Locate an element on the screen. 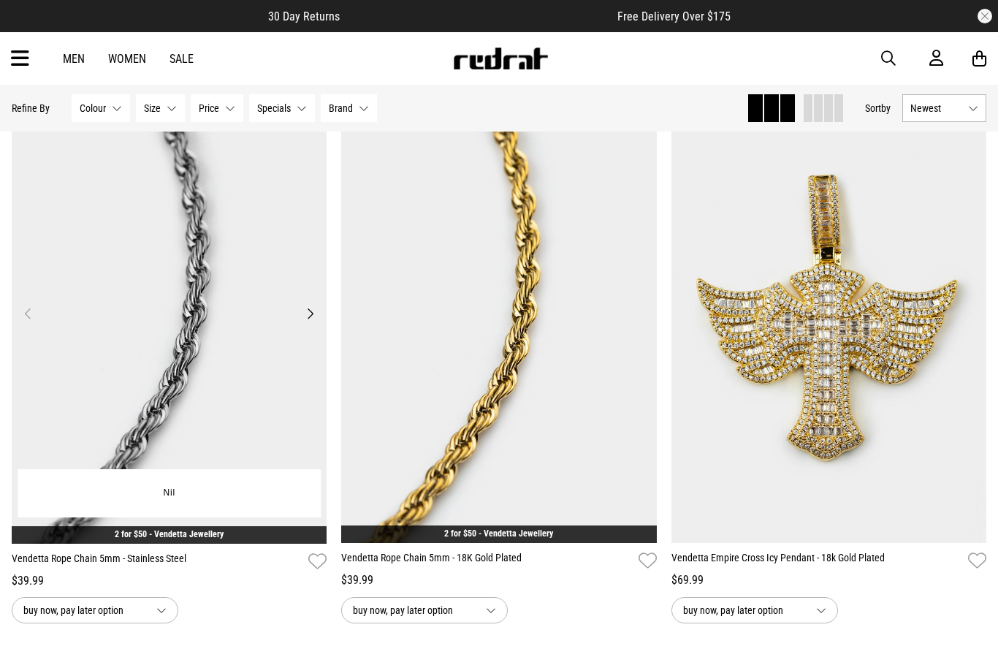 Image resolution: width=998 pixels, height=649 pixels. a: Vendetta Rope Chain 5mm - 18K Gold Plated is located at coordinates (487, 560).